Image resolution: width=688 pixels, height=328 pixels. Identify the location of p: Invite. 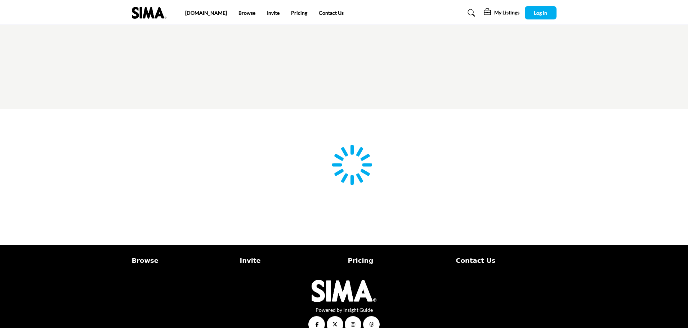
(290, 260).